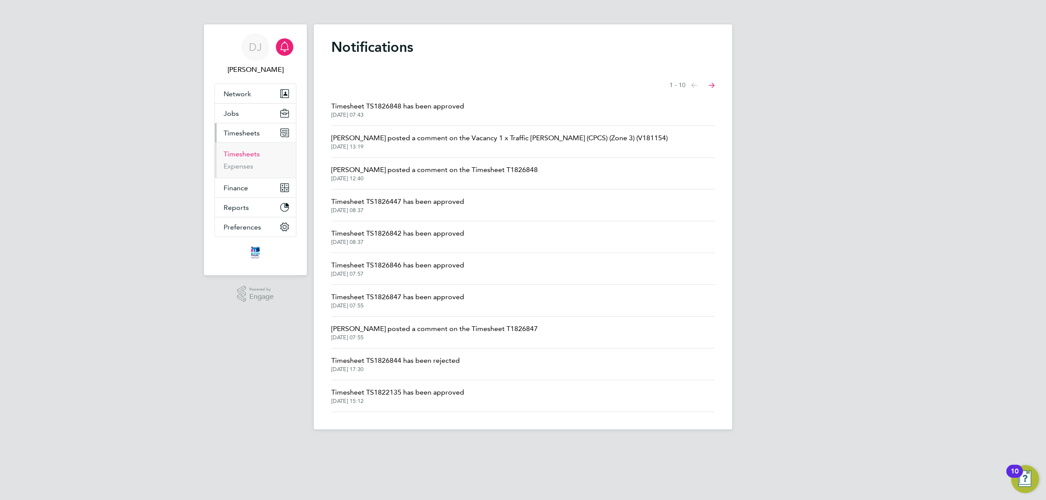  What do you see at coordinates (255, 160) in the screenshot?
I see `div: Timesheets` at bounding box center [255, 160].